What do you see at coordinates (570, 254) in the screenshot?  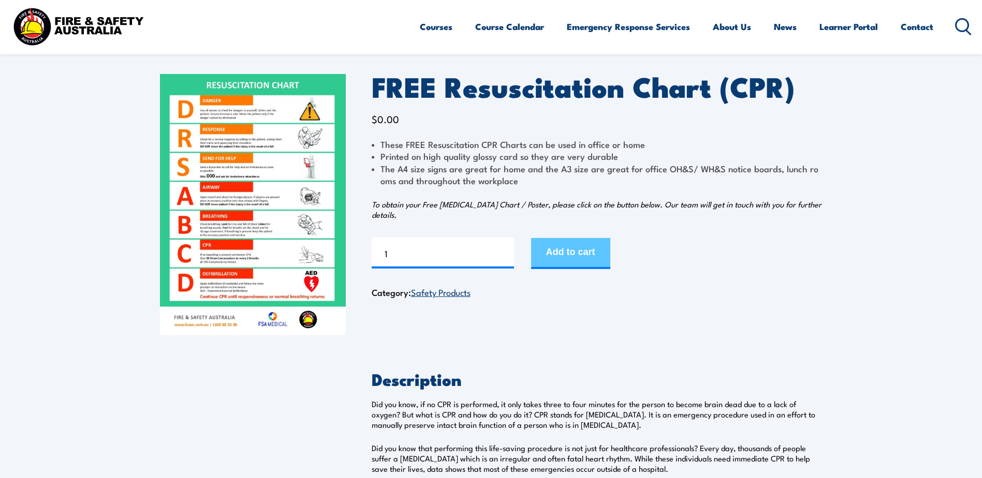 I see `button: Add to cart` at bounding box center [570, 254].